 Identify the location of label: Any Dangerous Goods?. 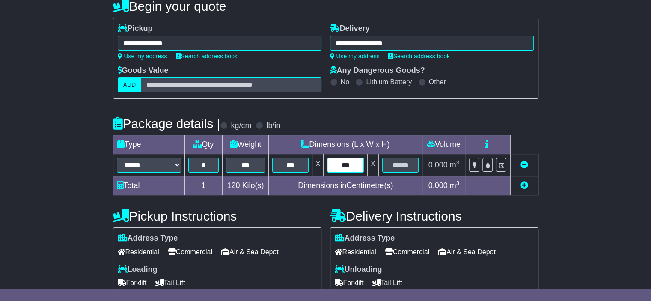
(378, 71).